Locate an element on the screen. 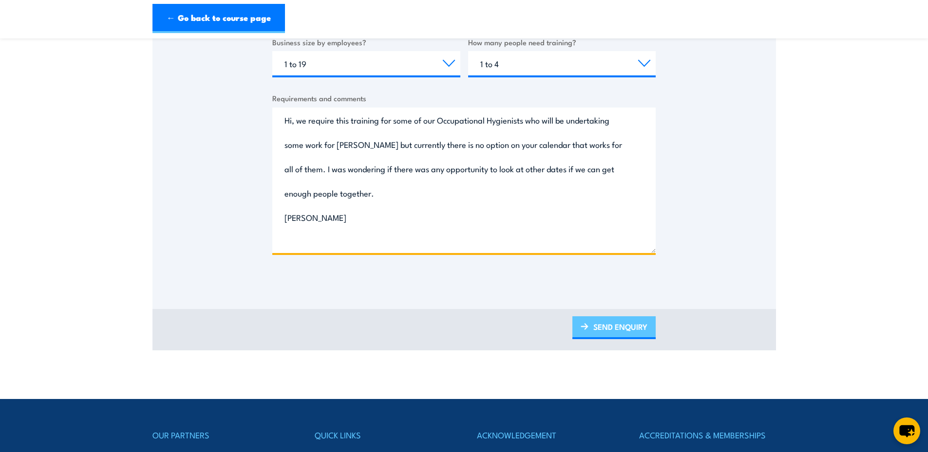  label: Requirements and comments is located at coordinates (464, 98).